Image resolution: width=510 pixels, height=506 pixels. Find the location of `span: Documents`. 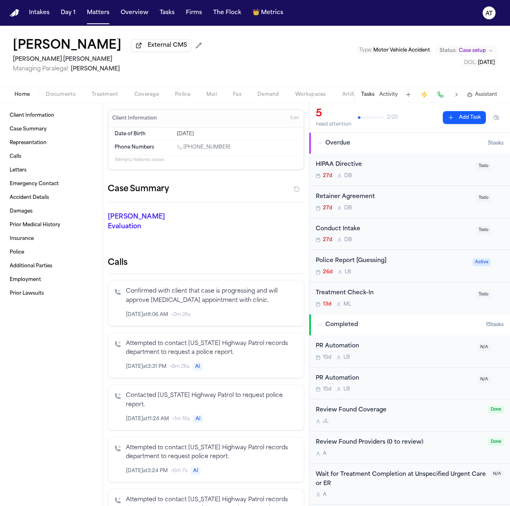

span: Documents is located at coordinates (61, 95).